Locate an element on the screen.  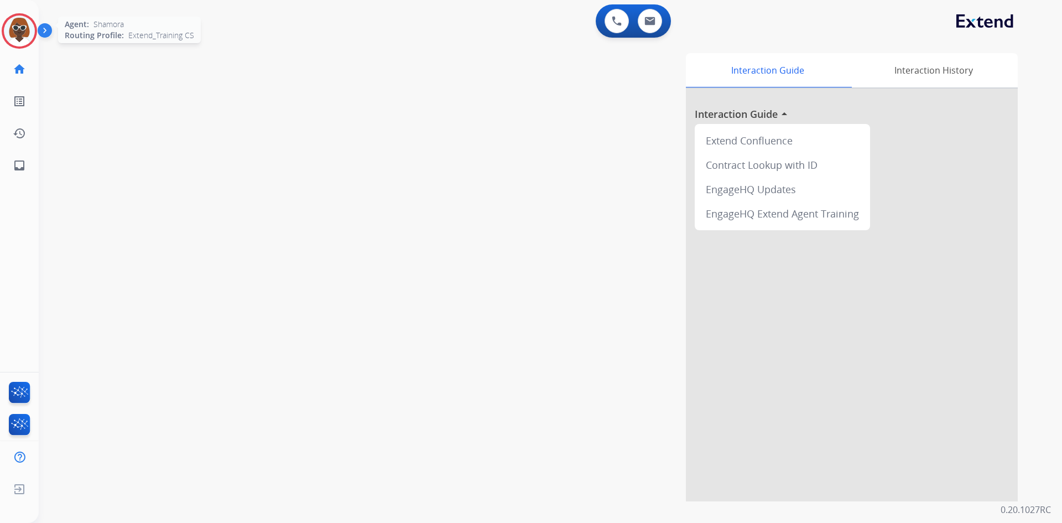
mat-icon: inbox is located at coordinates (19, 165).